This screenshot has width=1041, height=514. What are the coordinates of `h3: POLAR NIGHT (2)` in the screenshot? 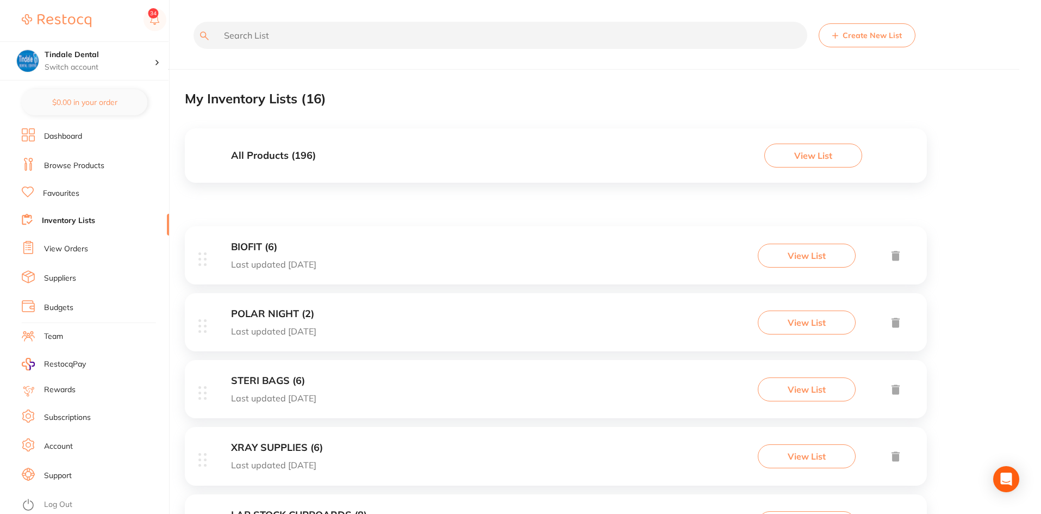 It's located at (273, 314).